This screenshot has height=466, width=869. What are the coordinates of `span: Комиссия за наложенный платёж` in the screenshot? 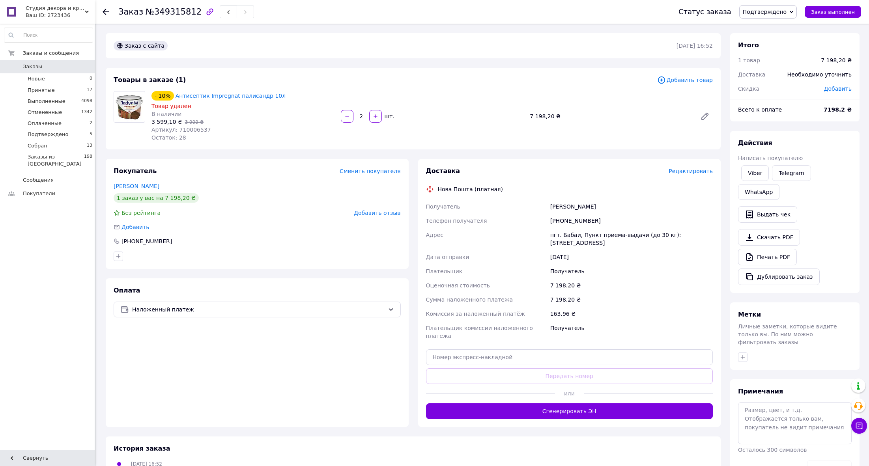 It's located at (475, 314).